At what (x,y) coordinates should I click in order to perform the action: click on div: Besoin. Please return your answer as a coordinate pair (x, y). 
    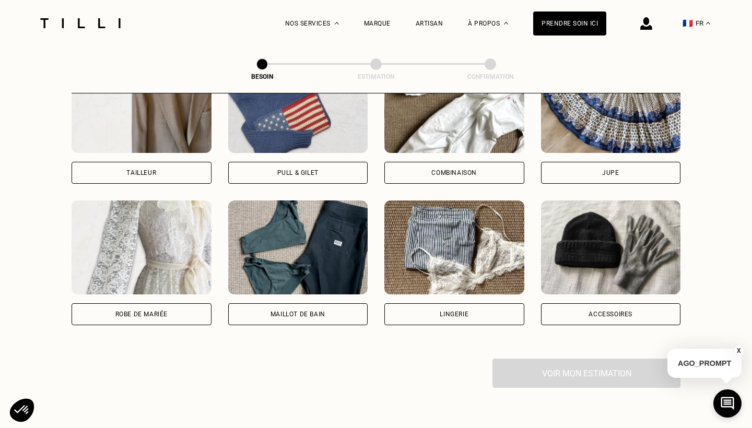
    Looking at the image, I should click on (262, 77).